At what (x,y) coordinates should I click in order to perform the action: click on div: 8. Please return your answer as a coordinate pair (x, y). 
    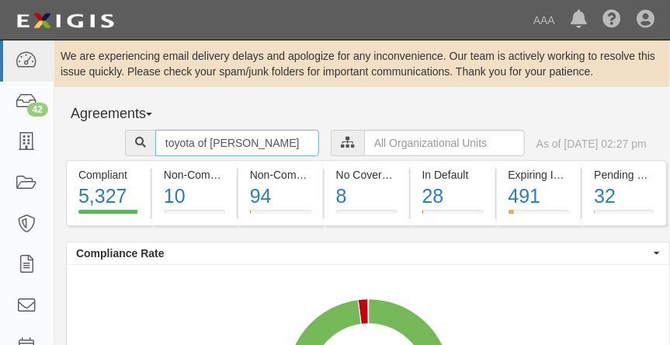
    Looking at the image, I should click on (367, 197).